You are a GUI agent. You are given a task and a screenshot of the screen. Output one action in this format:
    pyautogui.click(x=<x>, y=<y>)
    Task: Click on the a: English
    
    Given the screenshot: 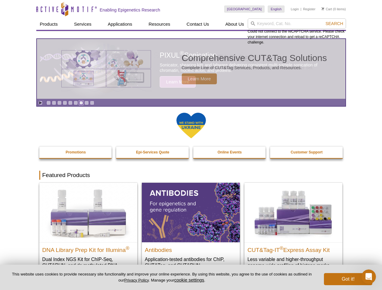 What is the action you would take?
    pyautogui.click(x=276, y=9)
    